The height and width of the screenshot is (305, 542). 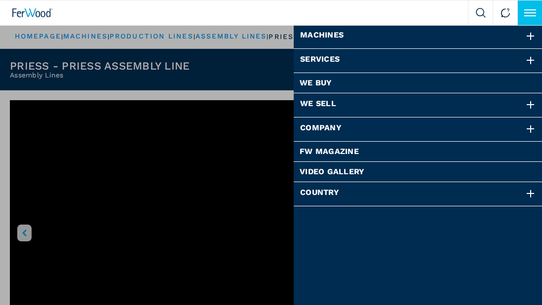 What do you see at coordinates (33, 13) in the screenshot?
I see `img: Ferwood` at bounding box center [33, 13].